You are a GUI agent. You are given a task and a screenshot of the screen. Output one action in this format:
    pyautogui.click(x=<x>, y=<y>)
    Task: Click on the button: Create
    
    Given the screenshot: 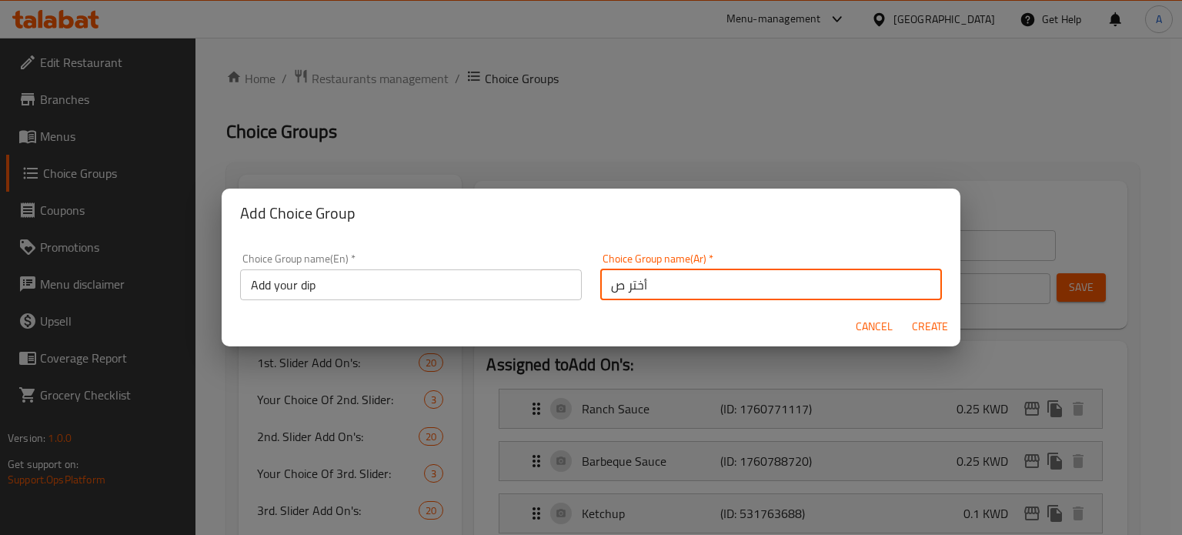 What is the action you would take?
    pyautogui.click(x=929, y=326)
    